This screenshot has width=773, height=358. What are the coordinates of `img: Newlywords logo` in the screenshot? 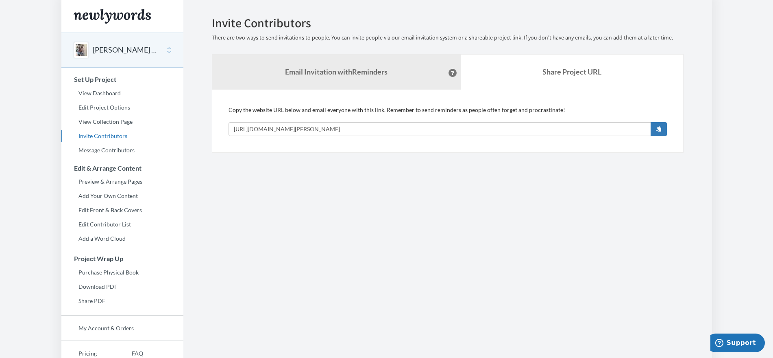 It's located at (112, 16).